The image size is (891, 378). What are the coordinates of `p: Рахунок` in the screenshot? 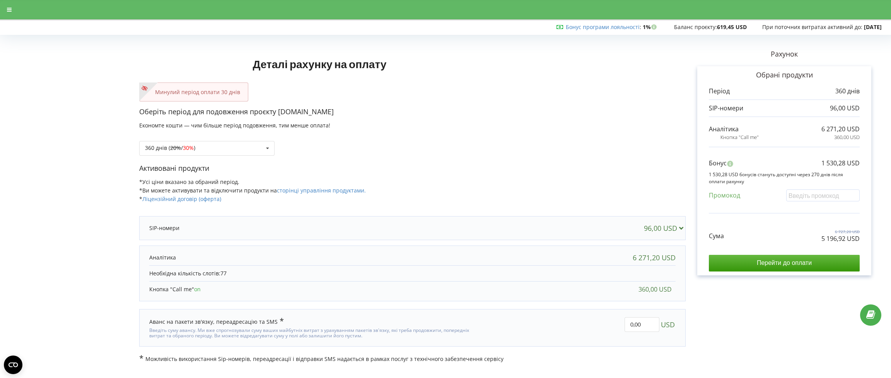 It's located at (784, 54).